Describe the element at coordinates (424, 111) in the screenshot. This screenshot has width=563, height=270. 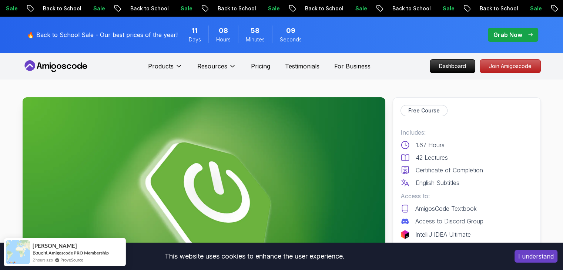
I see `p: Free Course` at that location.